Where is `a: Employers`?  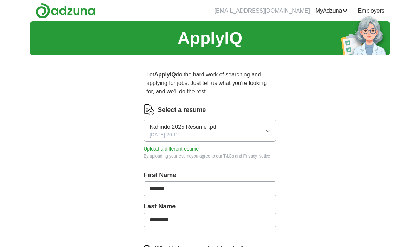
a: Employers is located at coordinates (371, 11).